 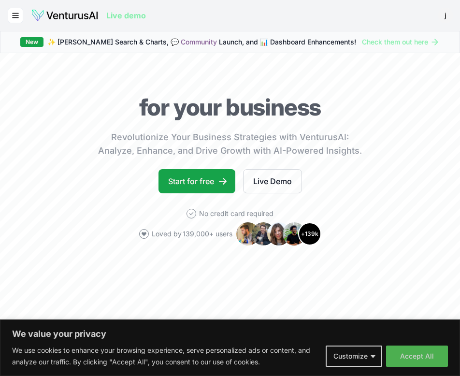 What do you see at coordinates (273, 181) in the screenshot?
I see `a: Live Demo` at bounding box center [273, 181].